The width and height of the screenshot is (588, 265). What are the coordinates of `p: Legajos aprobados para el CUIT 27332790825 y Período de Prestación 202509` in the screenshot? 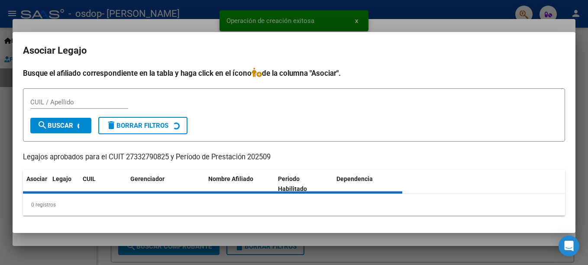 It's located at (294, 157).